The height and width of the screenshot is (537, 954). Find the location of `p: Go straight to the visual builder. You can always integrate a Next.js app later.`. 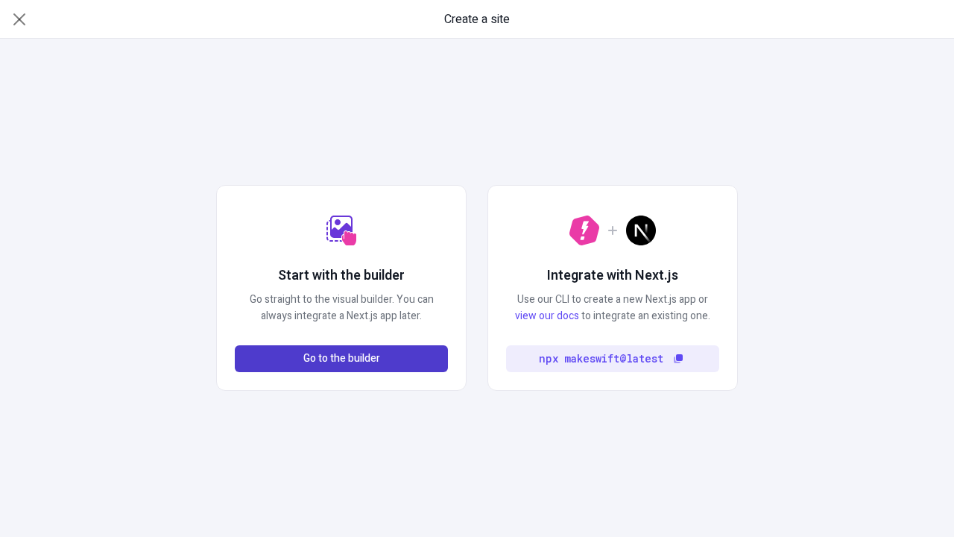

p: Go straight to the visual builder. You can always integrate a Next.js app later. is located at coordinates (341, 308).